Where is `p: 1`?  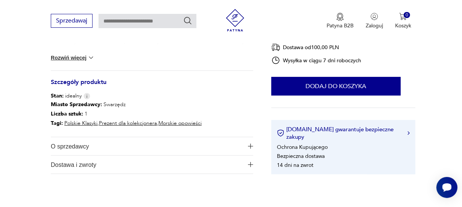
p: 1 is located at coordinates (126, 114).